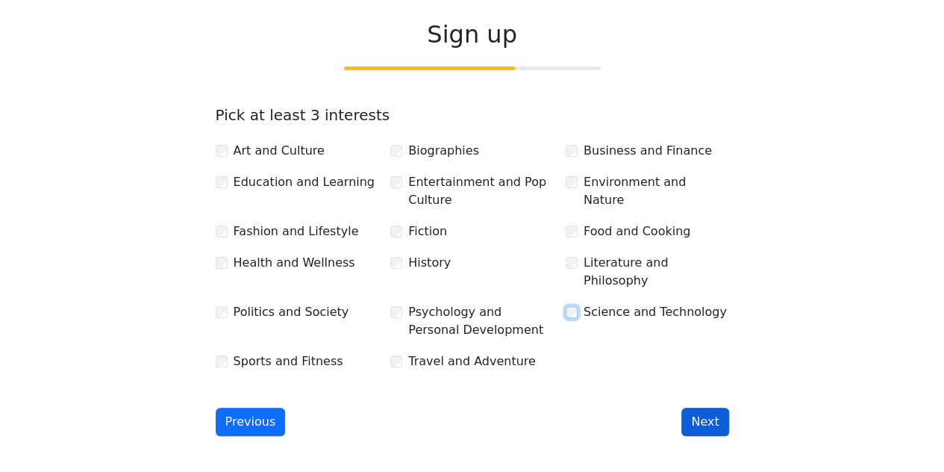 The height and width of the screenshot is (472, 944). I want to click on h2: Sign up, so click(472, 34).